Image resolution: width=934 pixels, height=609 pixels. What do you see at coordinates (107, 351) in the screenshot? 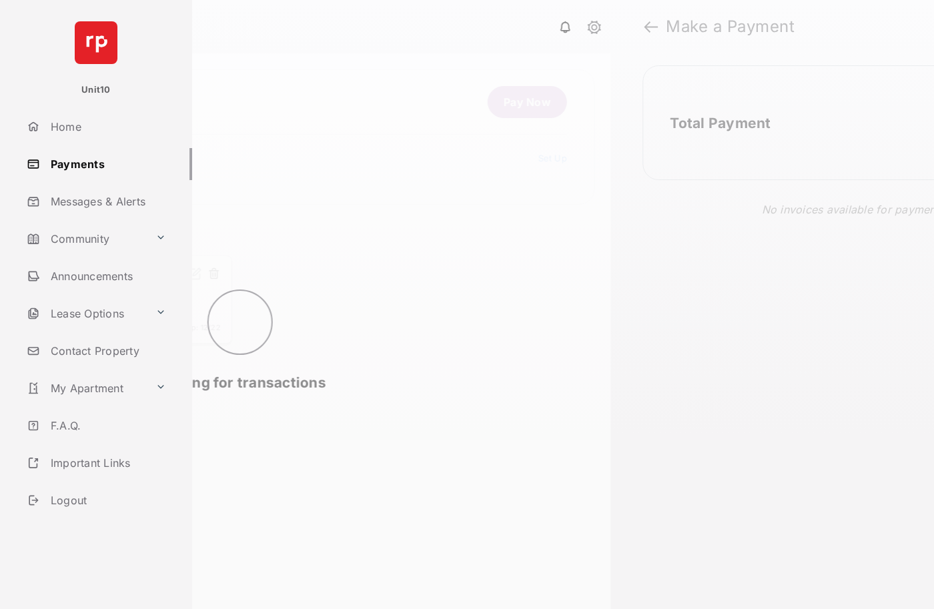
I see `a: Contact Property` at bounding box center [107, 351].